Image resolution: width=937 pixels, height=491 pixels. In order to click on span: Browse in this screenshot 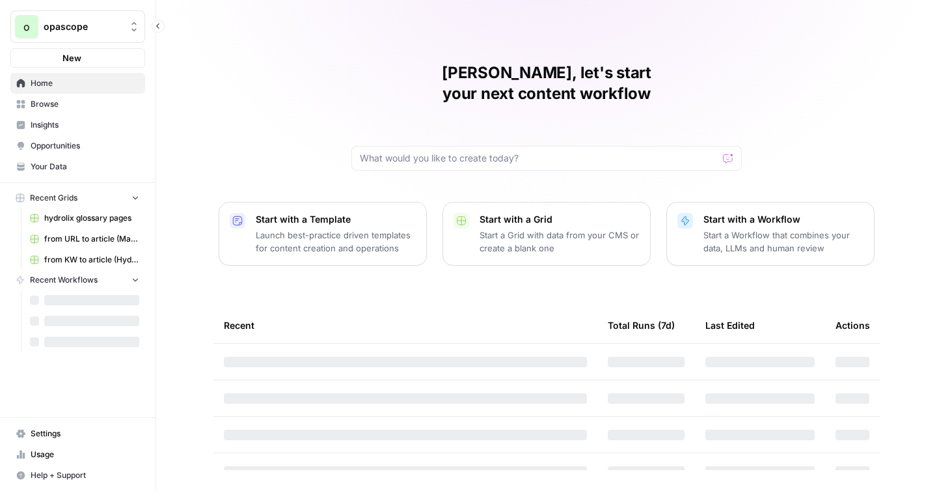, I will do `click(85, 104)`.